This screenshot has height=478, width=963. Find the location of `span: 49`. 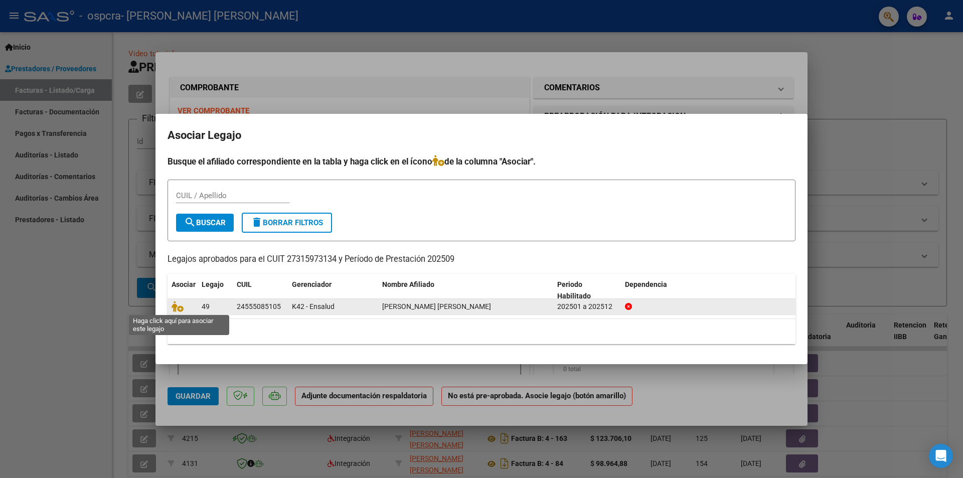

span: 49 is located at coordinates (206, 307).